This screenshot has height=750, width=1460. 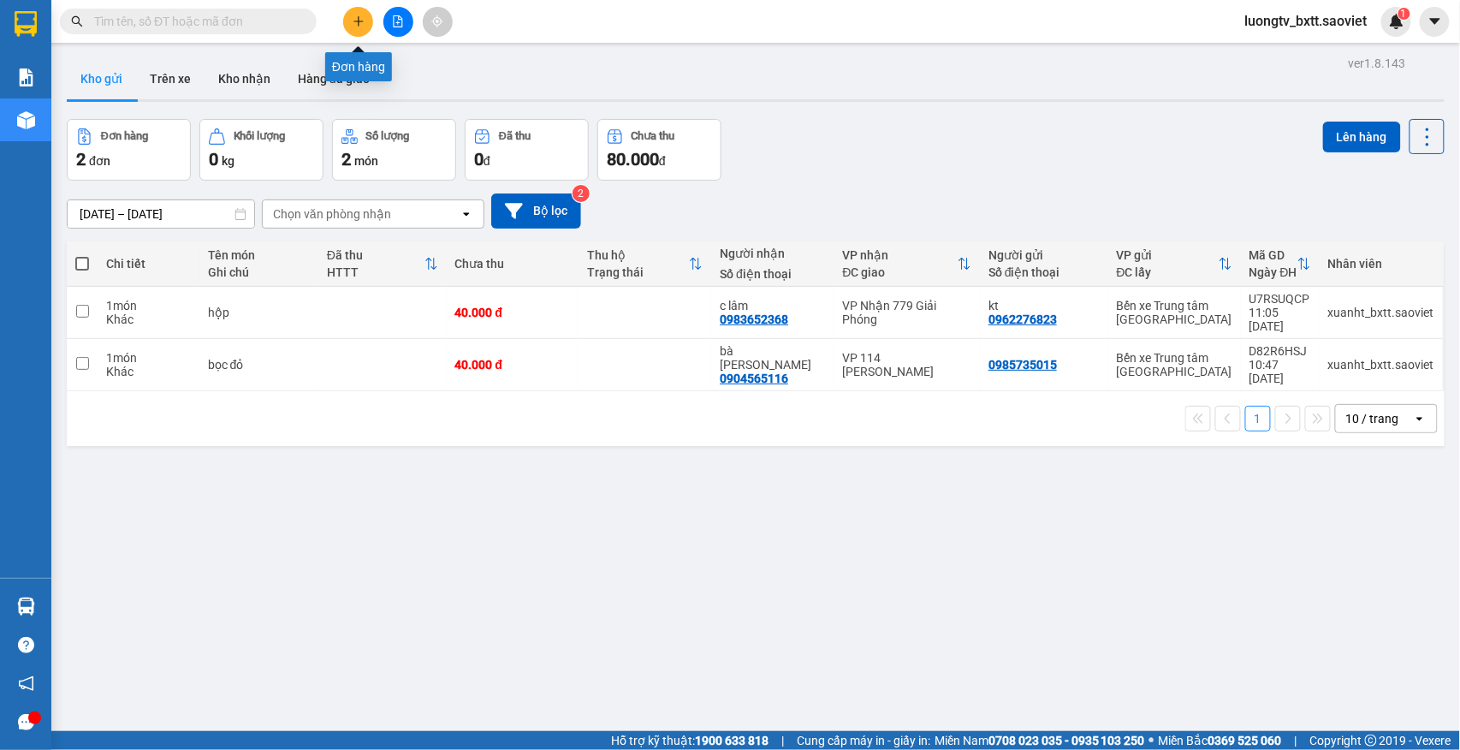 I want to click on strong: 0708 023 035 - 0935 103 250, so click(x=1066, y=740).